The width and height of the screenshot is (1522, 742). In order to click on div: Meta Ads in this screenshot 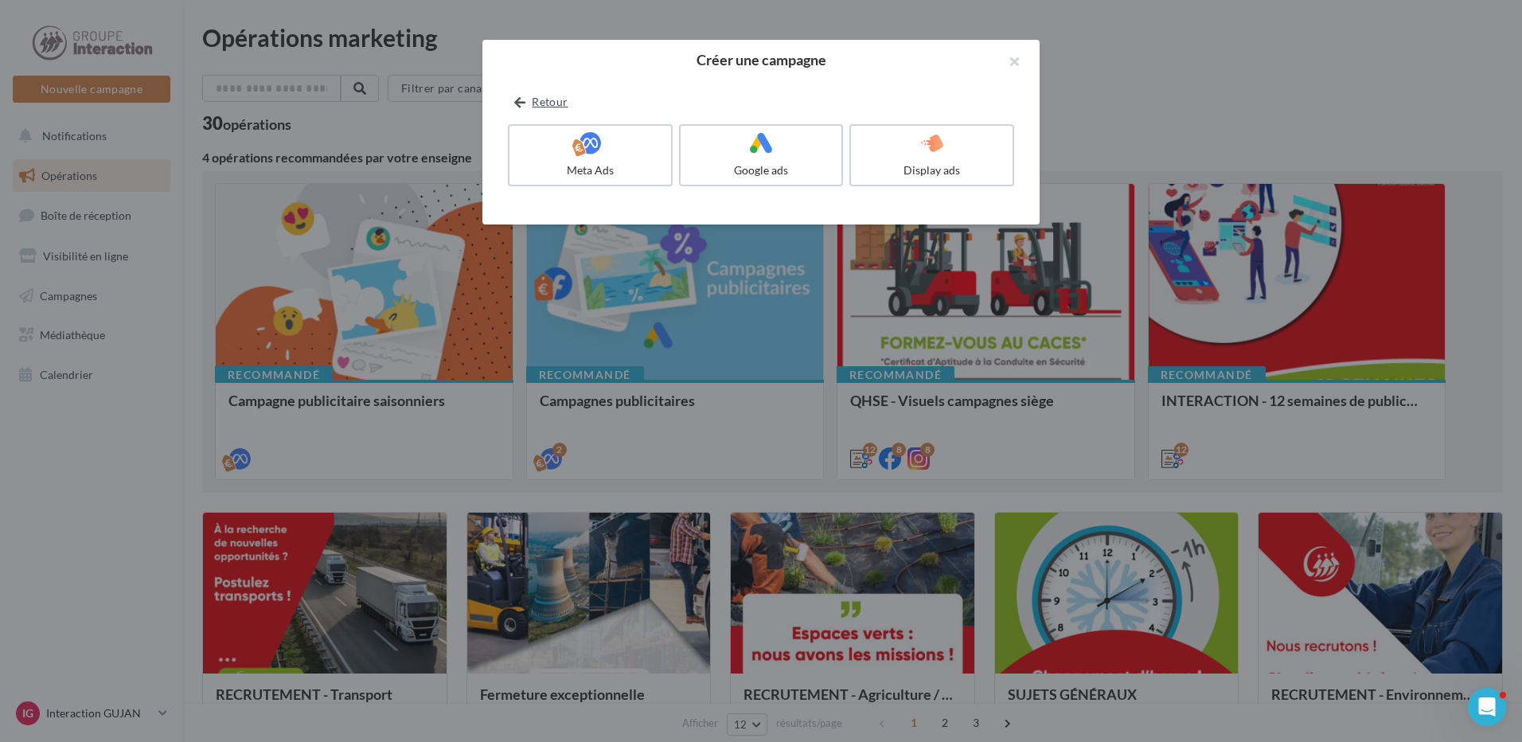, I will do `click(590, 170)`.